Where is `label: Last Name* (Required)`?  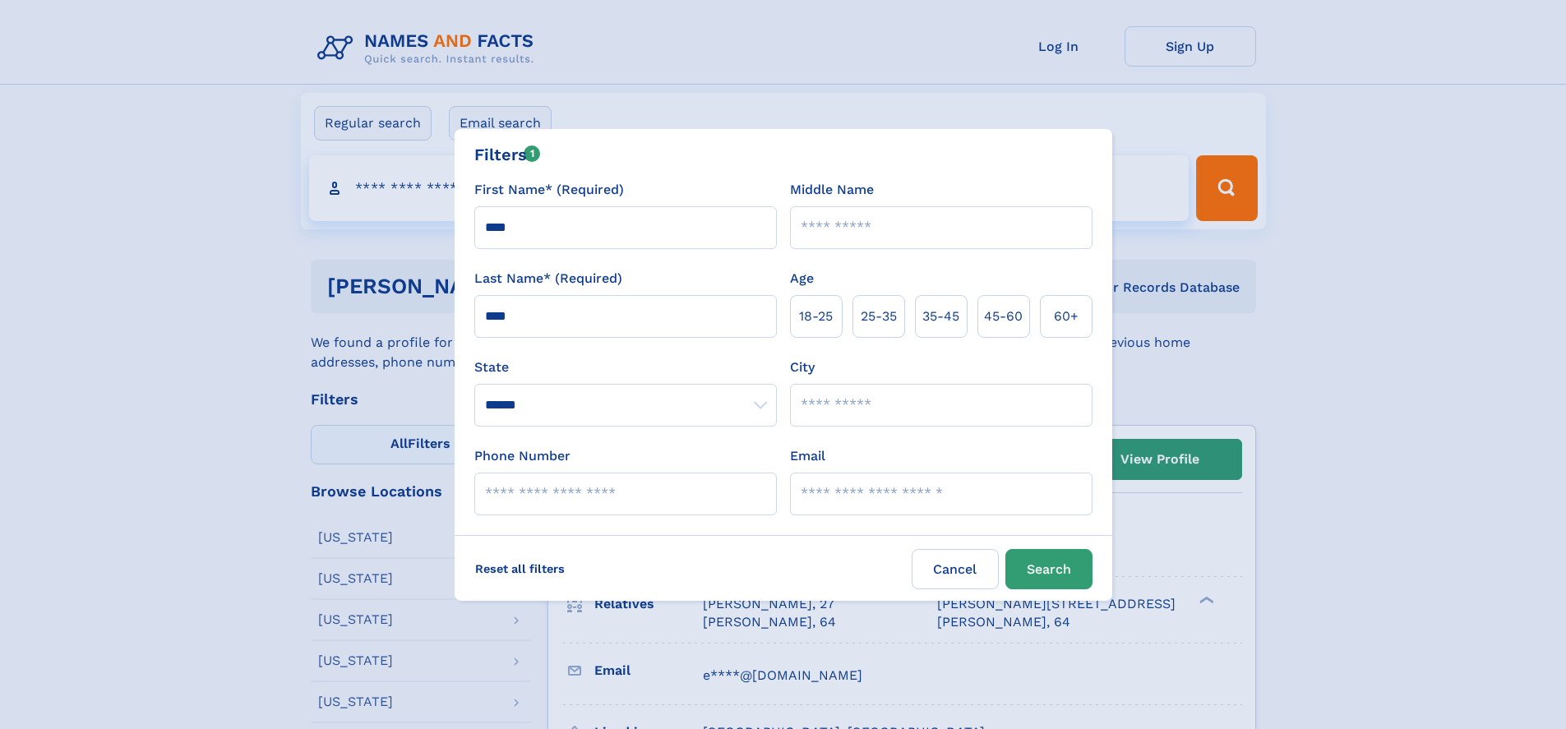
label: Last Name* (Required) is located at coordinates (548, 279).